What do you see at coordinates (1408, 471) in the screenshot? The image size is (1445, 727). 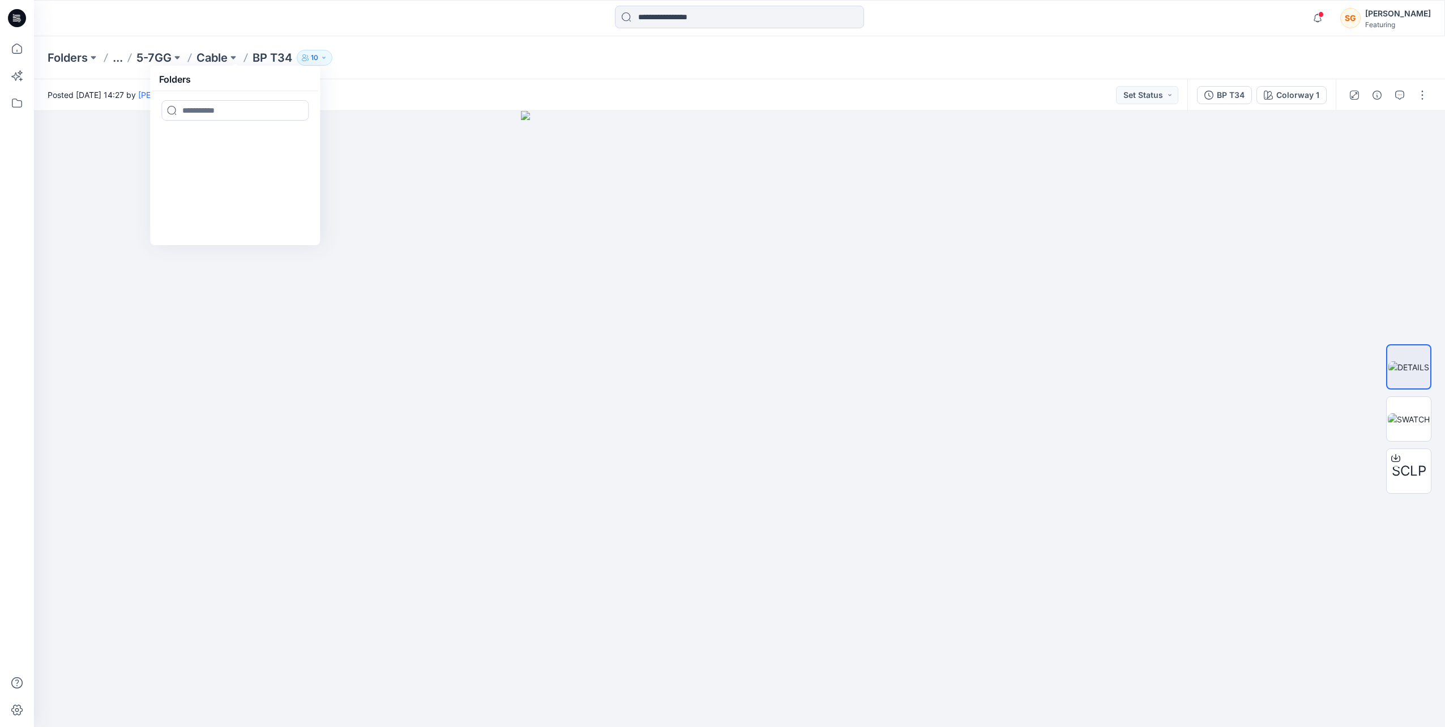 I see `span: SCLP` at bounding box center [1408, 471].